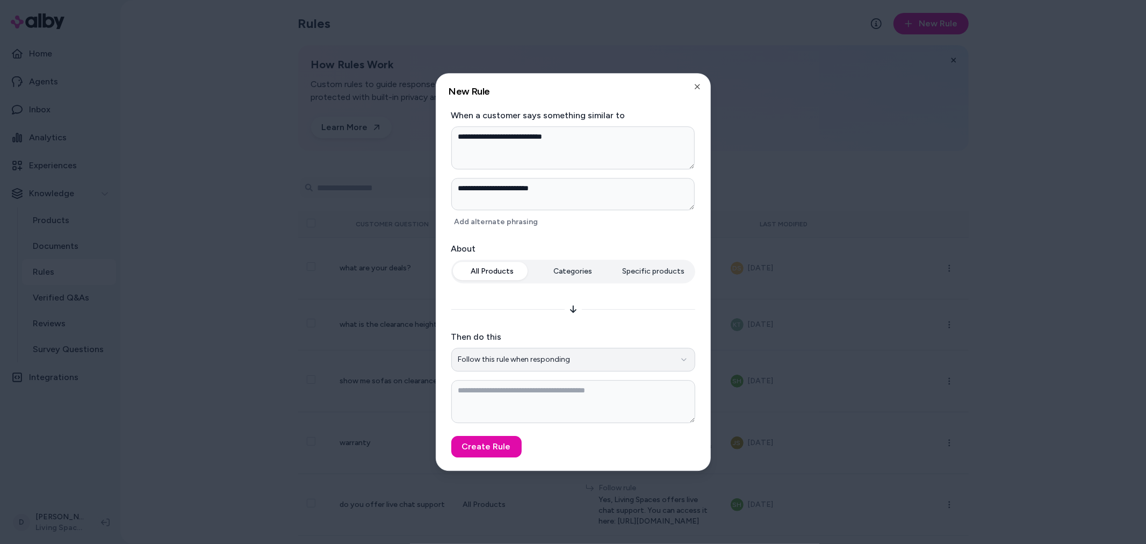 This screenshot has height=544, width=1146. Describe the element at coordinates (573, 249) in the screenshot. I see `label: About` at that location.